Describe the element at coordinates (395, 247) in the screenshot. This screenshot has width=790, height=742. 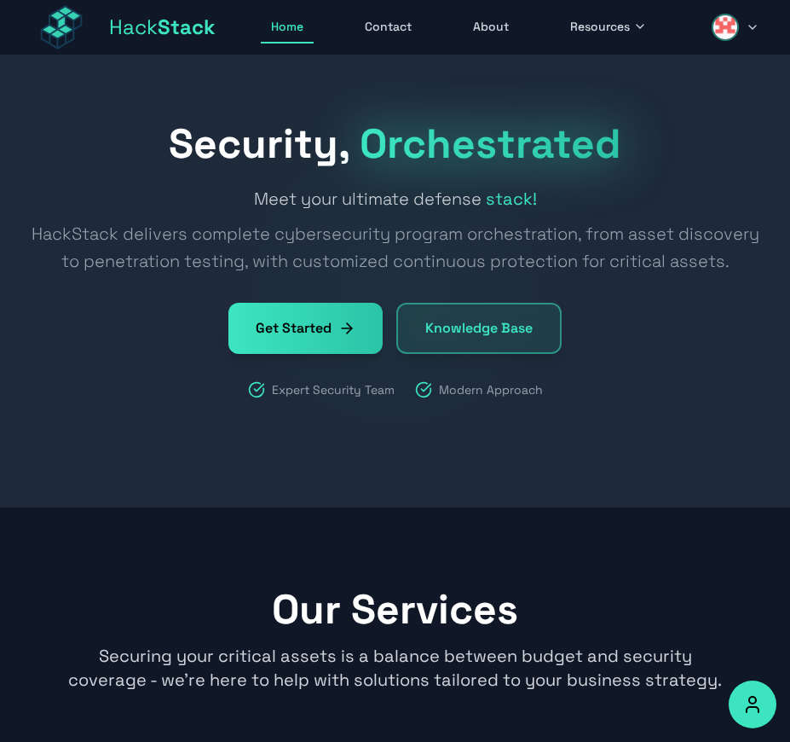
I see `span: HackStack delivers complete cybersecurity program orchestration, from asset discovery to penetrat...` at that location.